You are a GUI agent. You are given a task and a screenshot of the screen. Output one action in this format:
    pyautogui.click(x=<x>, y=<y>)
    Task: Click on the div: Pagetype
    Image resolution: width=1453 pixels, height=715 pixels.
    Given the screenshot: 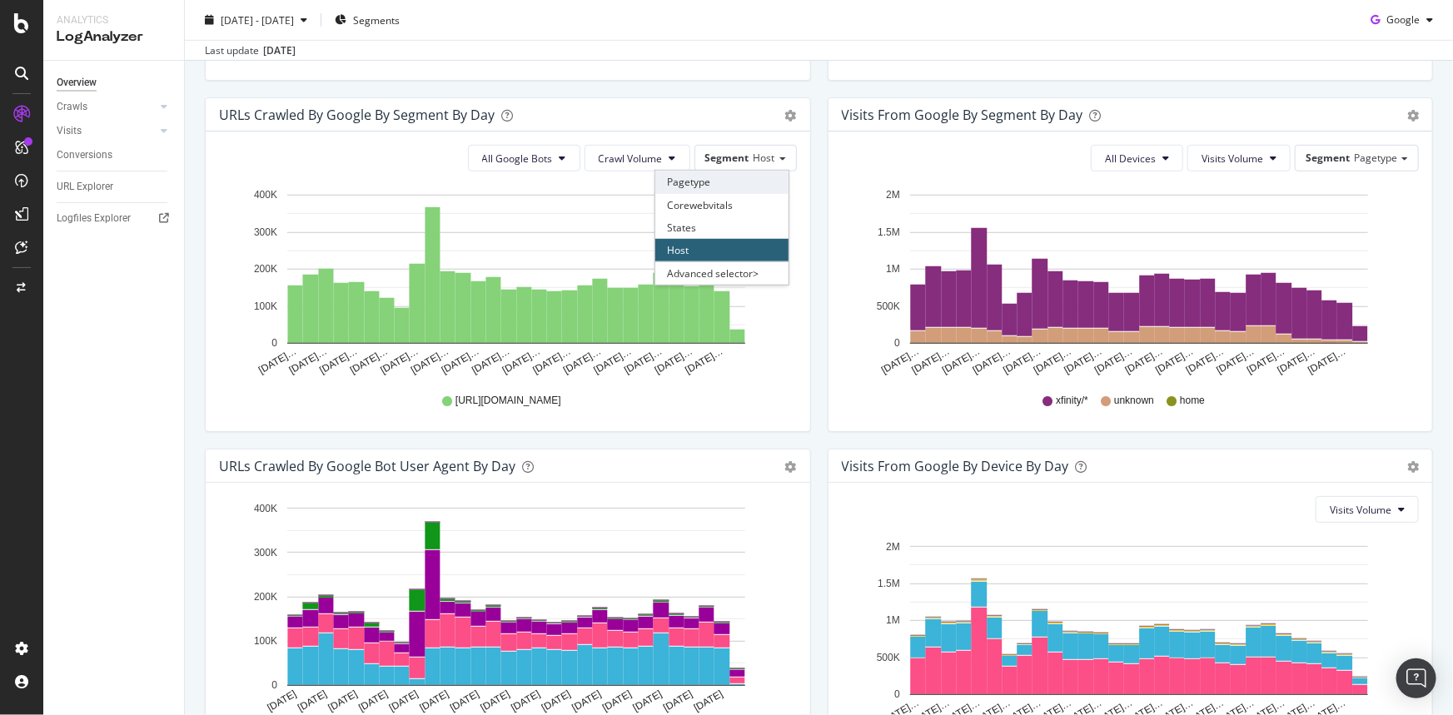 What is the action you would take?
    pyautogui.click(x=722, y=182)
    